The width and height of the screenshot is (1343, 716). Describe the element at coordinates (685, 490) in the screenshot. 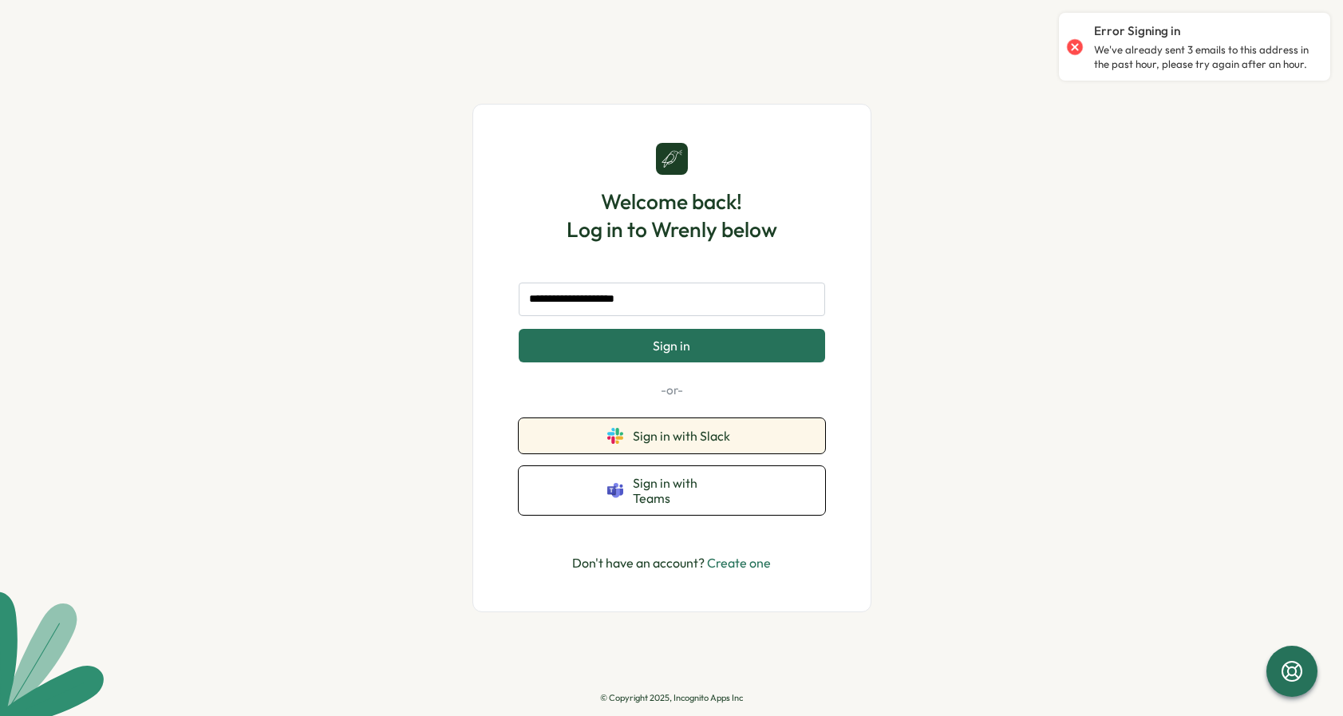

I see `span: Sign in with Teams` at that location.